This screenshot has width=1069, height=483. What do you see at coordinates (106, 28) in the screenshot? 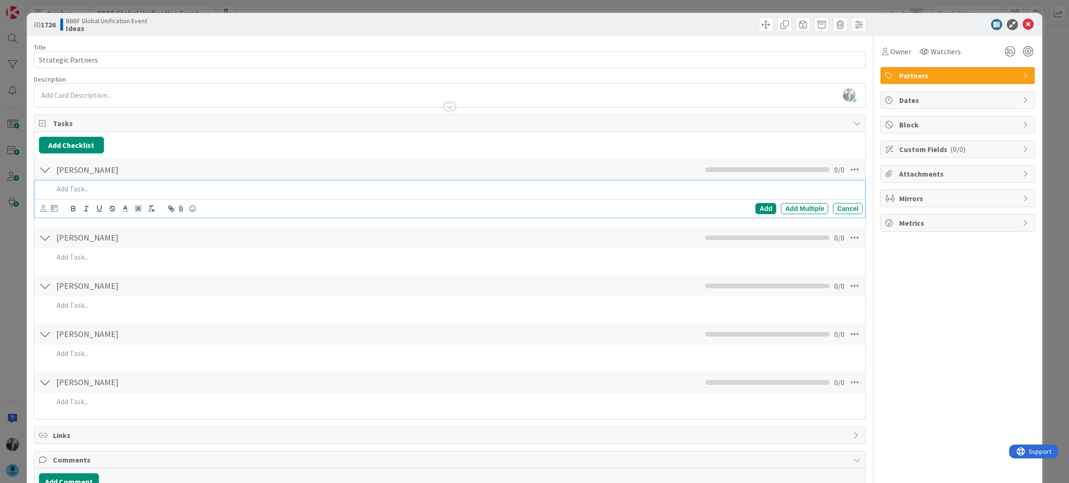
I see `b: Ideas` at bounding box center [106, 28].